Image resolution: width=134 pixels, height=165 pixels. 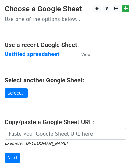 What do you see at coordinates (67, 19) in the screenshot?
I see `p: Use one of the options below...` at bounding box center [67, 19].